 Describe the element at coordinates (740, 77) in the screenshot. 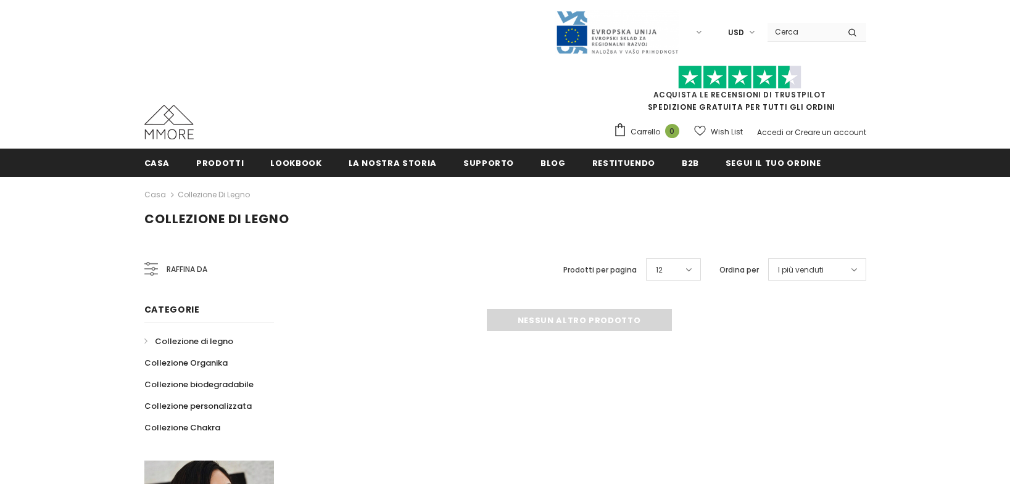

I see `img: Fidati di Pilot Stars` at that location.